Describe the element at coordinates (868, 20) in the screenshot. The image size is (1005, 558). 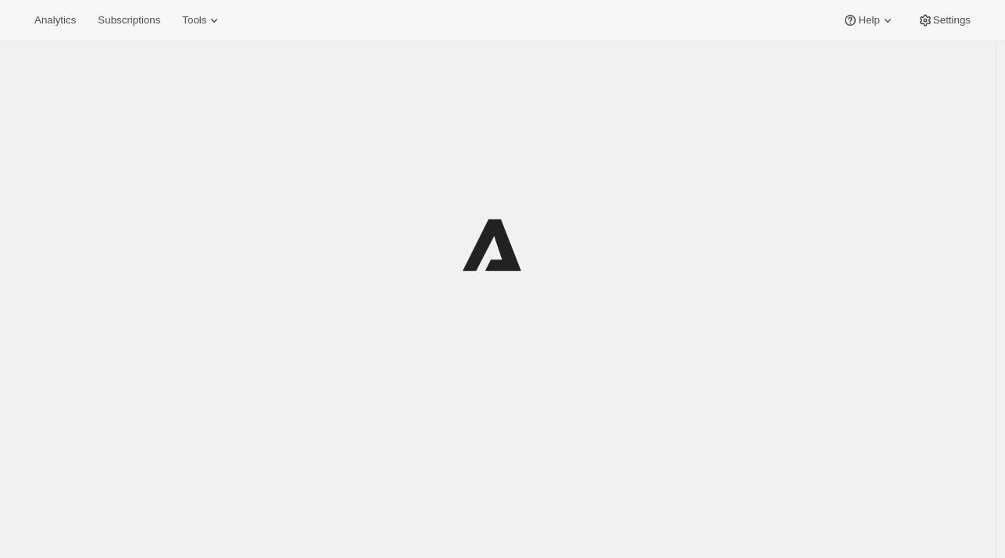
I see `button: Help` at that location.